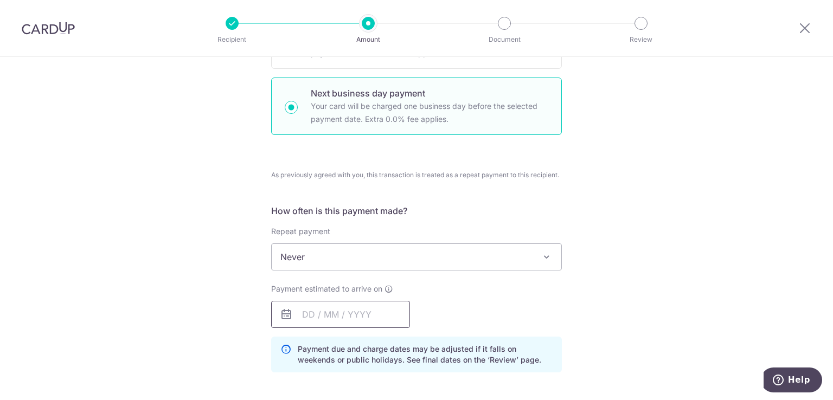  What do you see at coordinates (641, 40) in the screenshot?
I see `p: Review` at bounding box center [641, 40].